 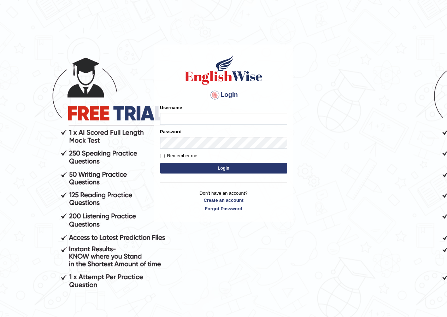 What do you see at coordinates (224, 208) in the screenshot?
I see `a: Forgot Password` at bounding box center [224, 208].